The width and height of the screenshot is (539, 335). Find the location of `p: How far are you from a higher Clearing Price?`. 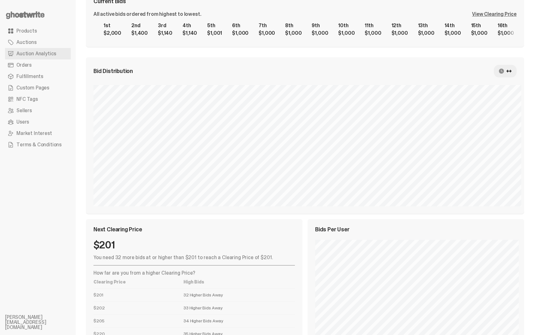

p: How far are you from a higher Clearing Price? is located at coordinates (194, 273).